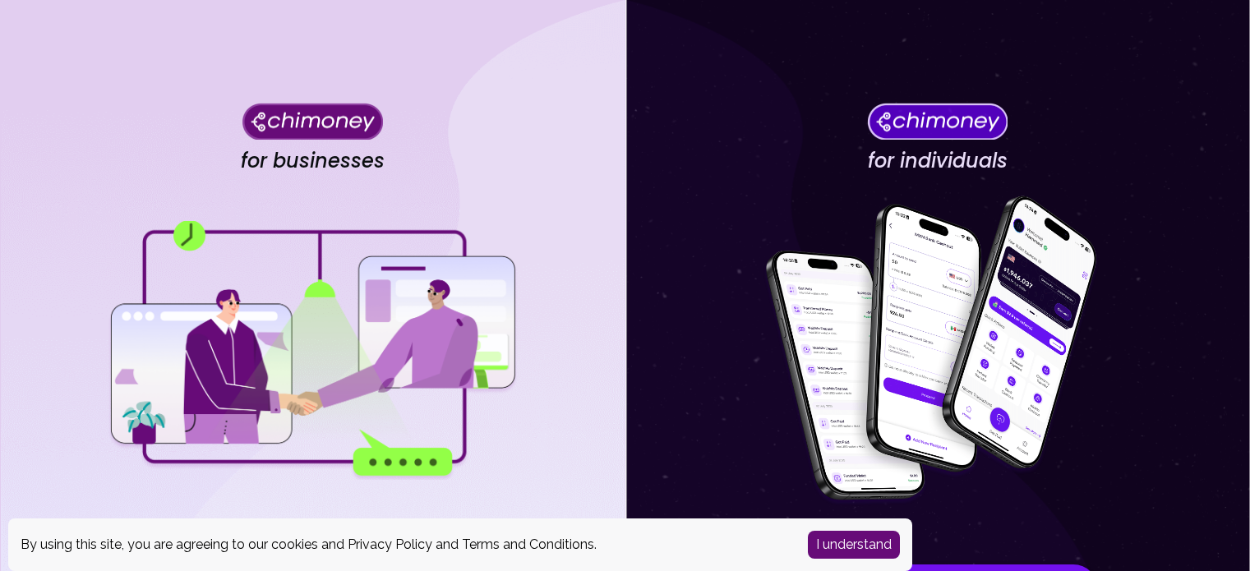  Describe the element at coordinates (937, 161) in the screenshot. I see `h4: for individuals` at that location.